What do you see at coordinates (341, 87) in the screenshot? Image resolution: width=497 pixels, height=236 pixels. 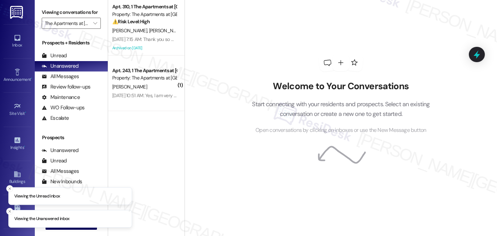 I see `h2: Welcome to Your Conversations` at bounding box center [341, 87].